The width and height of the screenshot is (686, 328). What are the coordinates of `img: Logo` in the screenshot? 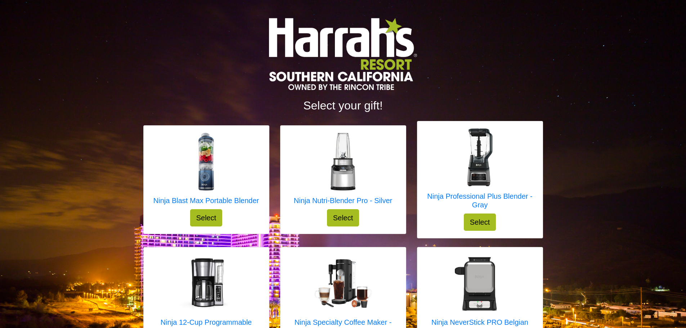 It's located at (343, 54).